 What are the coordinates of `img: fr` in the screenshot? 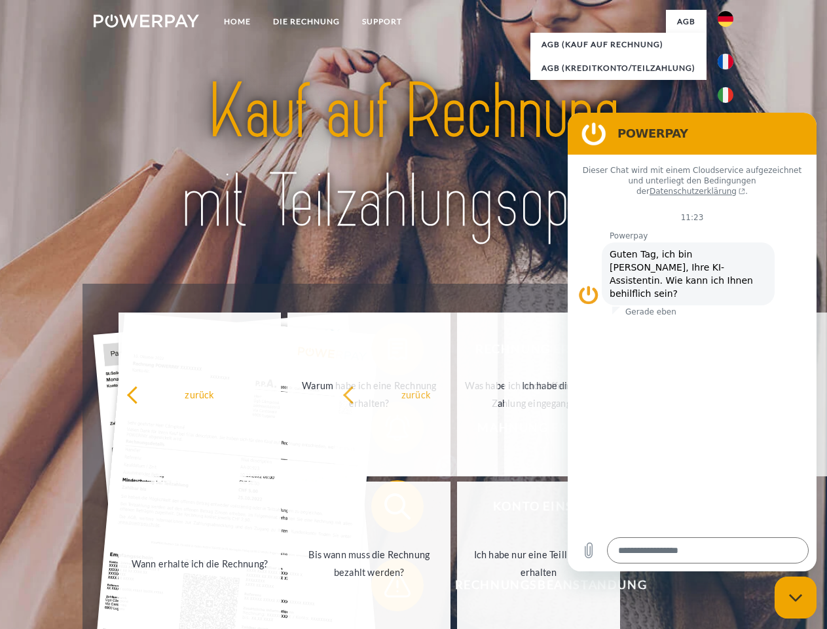 It's located at (726, 62).